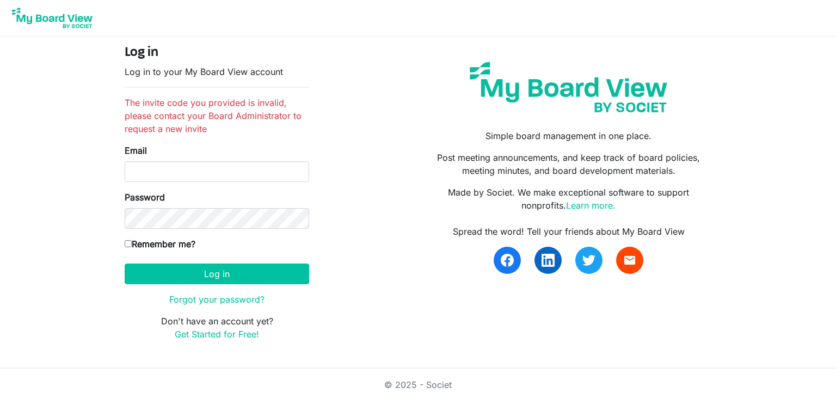 Image resolution: width=836 pixels, height=401 pixels. I want to click on p: Simple board management in one place., so click(569, 136).